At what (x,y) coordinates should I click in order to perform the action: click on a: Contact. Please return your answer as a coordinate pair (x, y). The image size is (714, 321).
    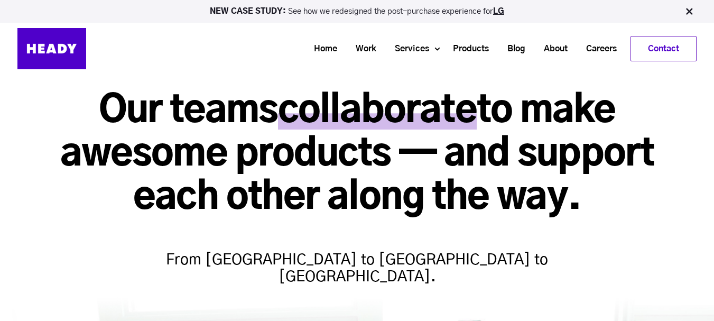
    Looking at the image, I should click on (663, 49).